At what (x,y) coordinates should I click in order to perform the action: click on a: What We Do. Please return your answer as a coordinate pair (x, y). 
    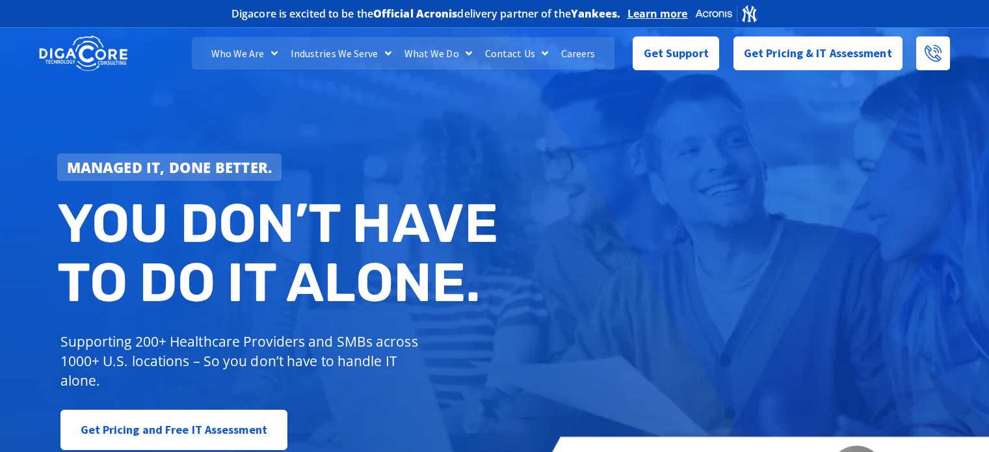
    Looking at the image, I should click on (438, 53).